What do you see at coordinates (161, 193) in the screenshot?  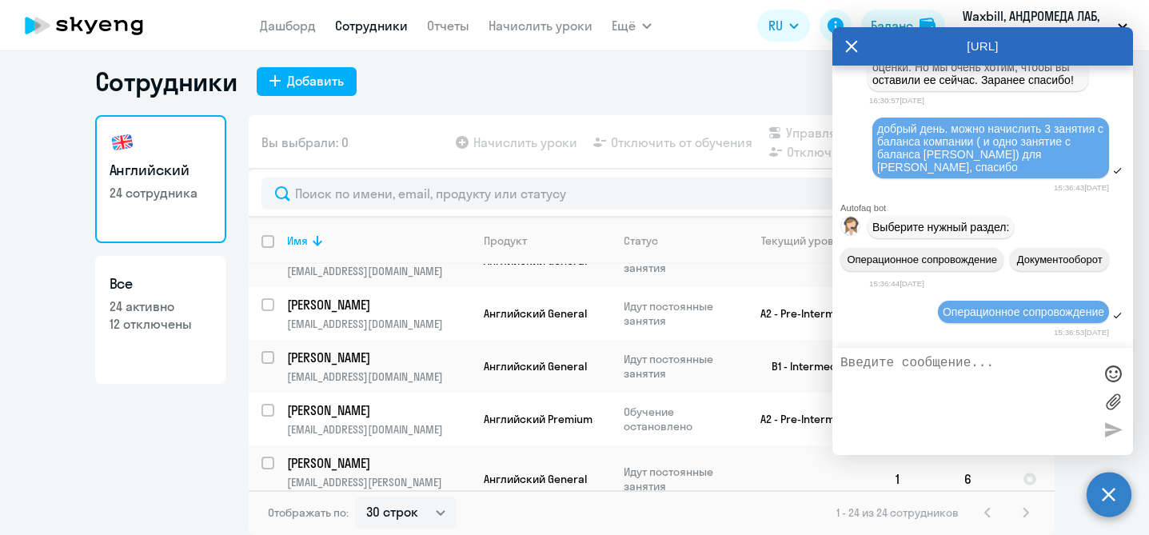 I see `p: 24 сотрудника` at bounding box center [161, 193].